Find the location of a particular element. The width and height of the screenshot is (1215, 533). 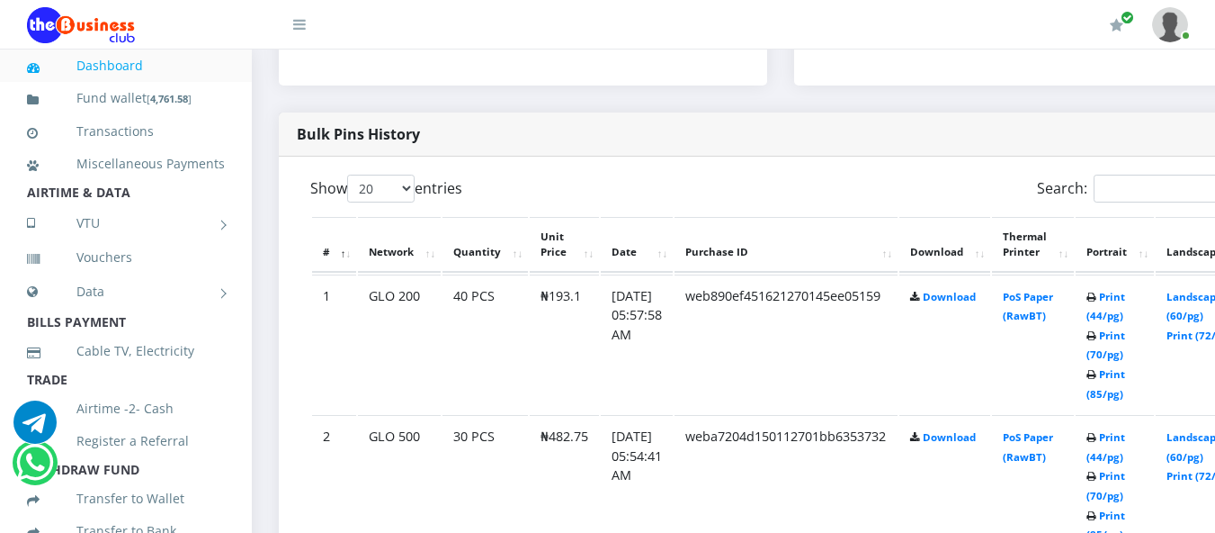

th: Download: activate to sort column ascending is located at coordinates (945, 245).